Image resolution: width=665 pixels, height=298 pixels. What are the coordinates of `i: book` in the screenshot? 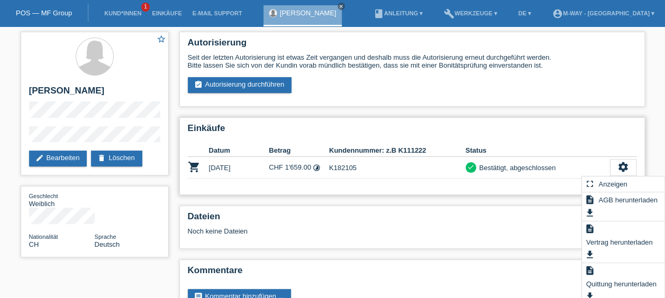 It's located at (379, 14).